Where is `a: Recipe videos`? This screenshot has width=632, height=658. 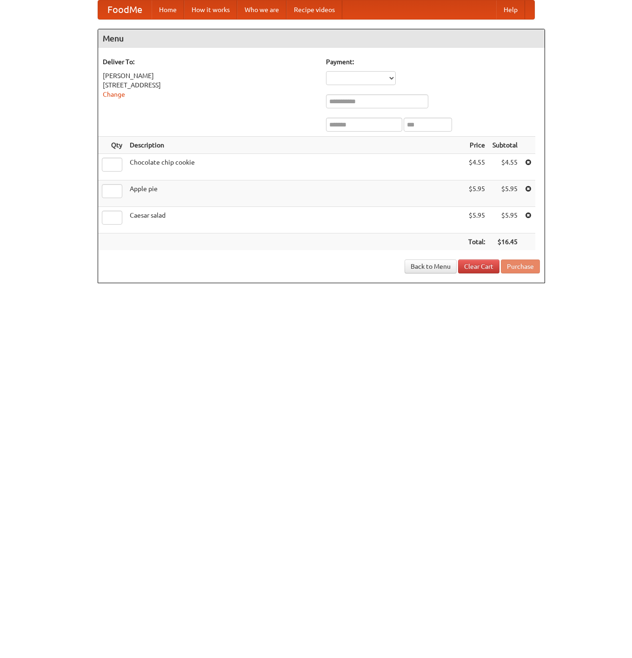
a: Recipe videos is located at coordinates (314, 10).